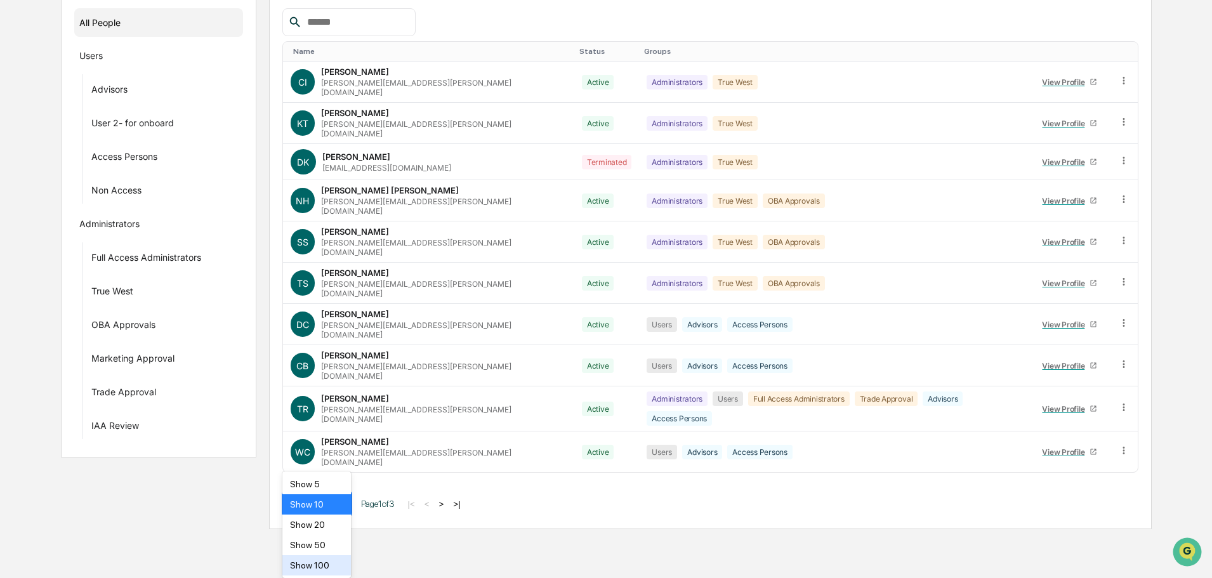  I want to click on button: Start new chat, so click(223, 109).